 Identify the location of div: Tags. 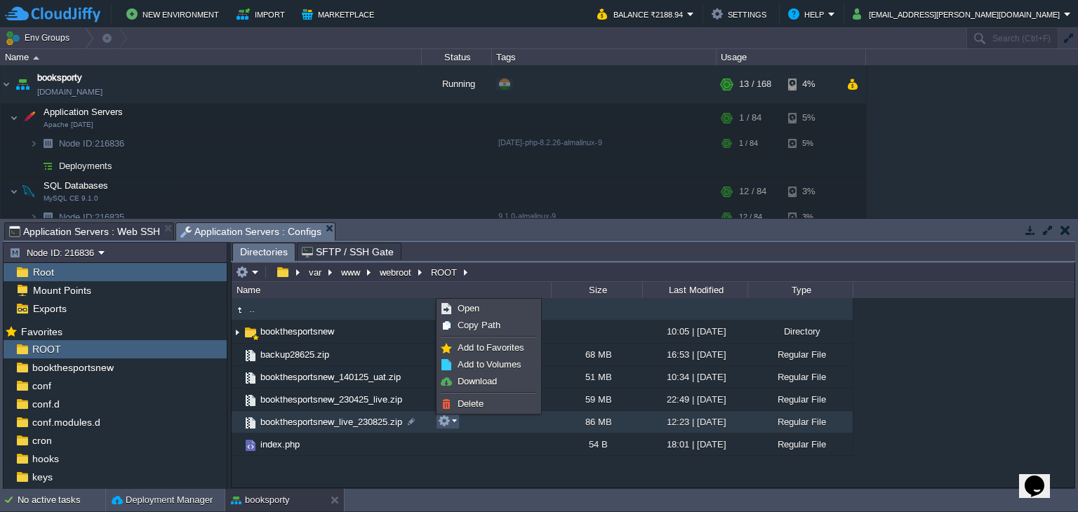
(604, 57).